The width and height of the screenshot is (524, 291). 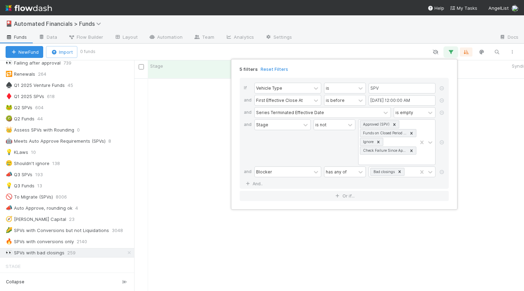 I want to click on div: If, so click(x=249, y=89).